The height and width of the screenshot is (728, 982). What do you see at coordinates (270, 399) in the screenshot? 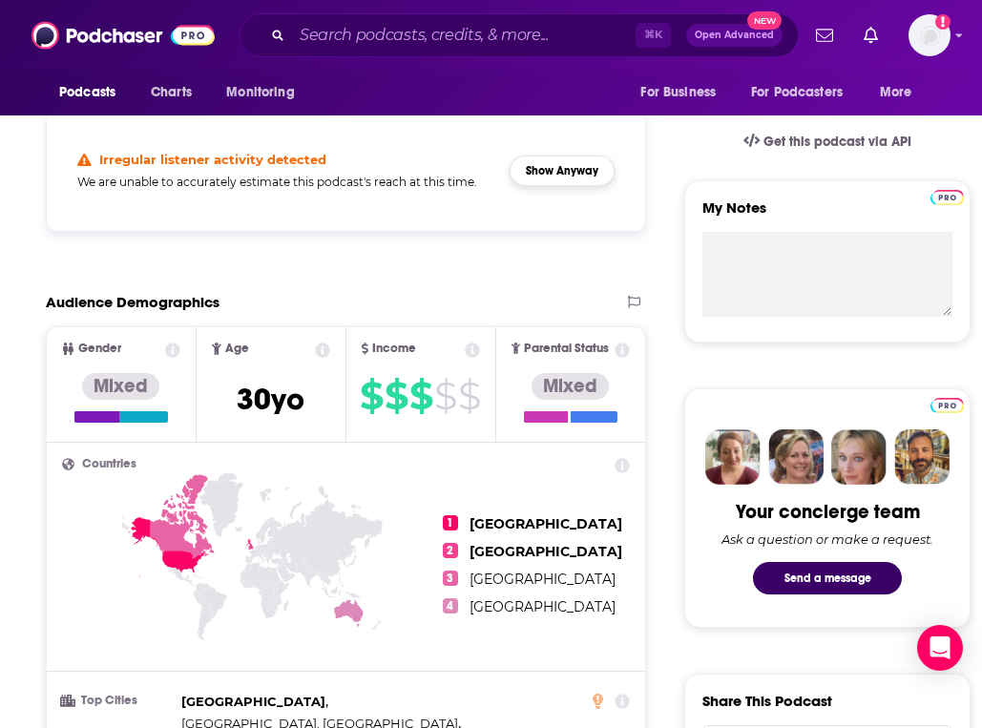
I see `span: 30 yo` at bounding box center [270, 399].